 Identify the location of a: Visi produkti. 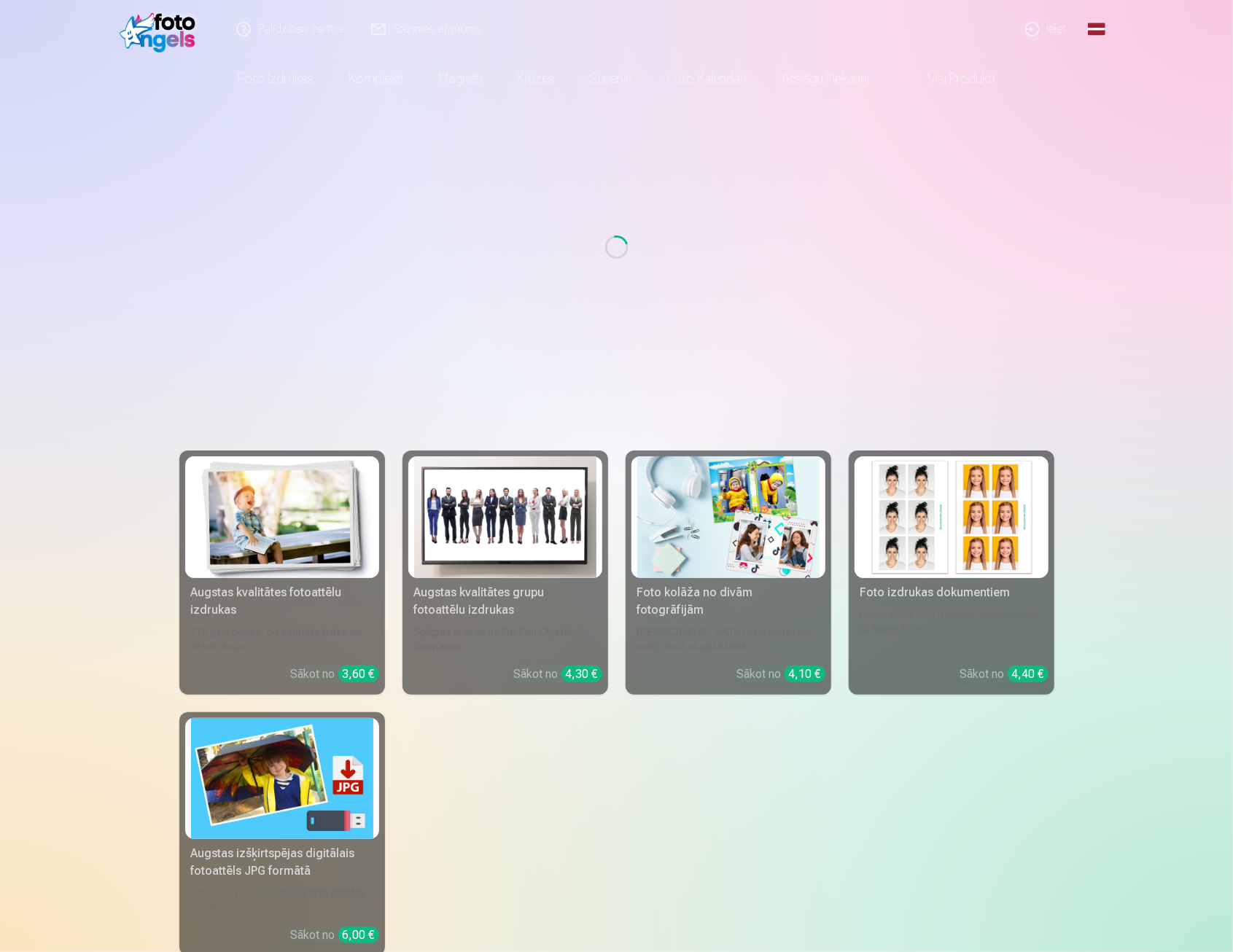
(950, 79).